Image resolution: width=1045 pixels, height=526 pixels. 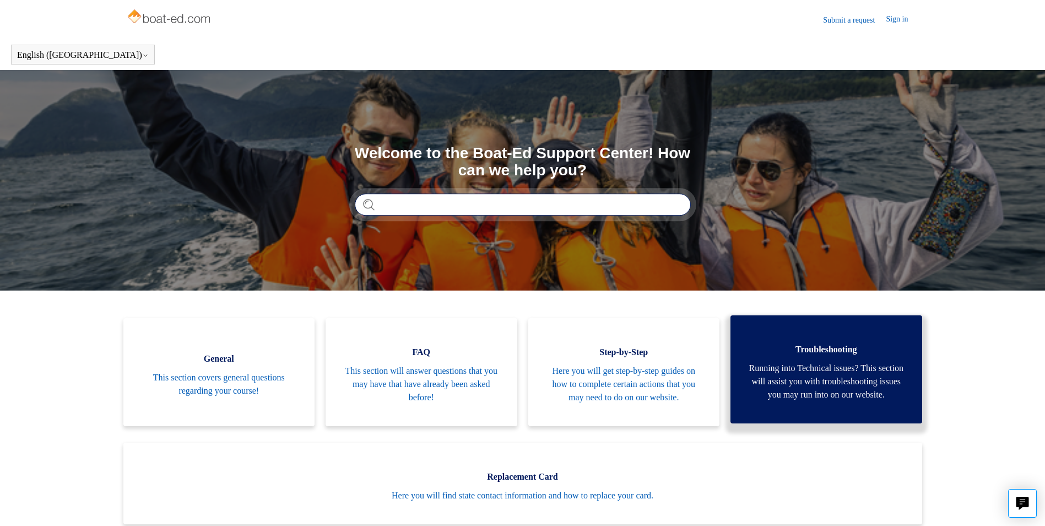 What do you see at coordinates (422, 372) in the screenshot?
I see `a: FAQ This section will answer questions that you may have that have already been asked before!` at bounding box center [422, 372].